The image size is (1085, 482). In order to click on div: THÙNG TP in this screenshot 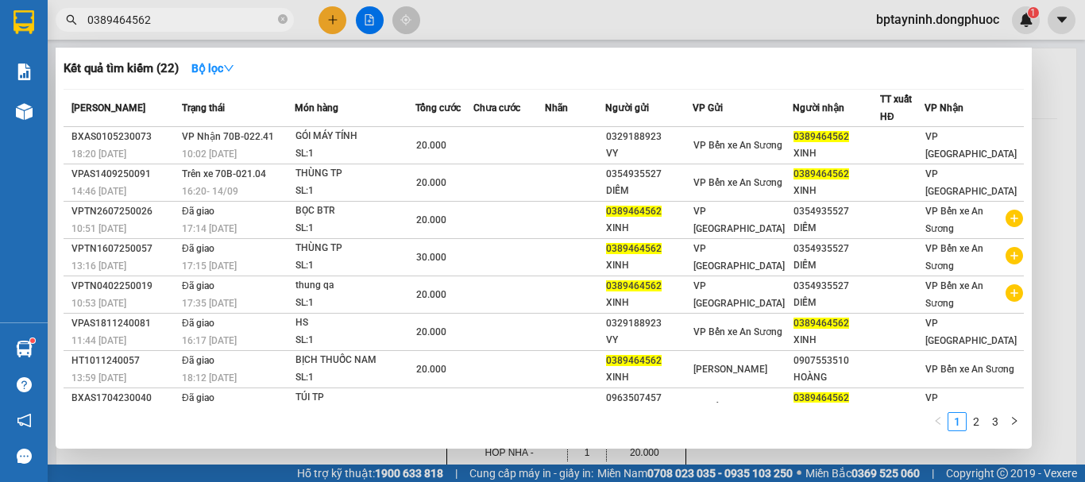, I will do `click(355, 249)`.